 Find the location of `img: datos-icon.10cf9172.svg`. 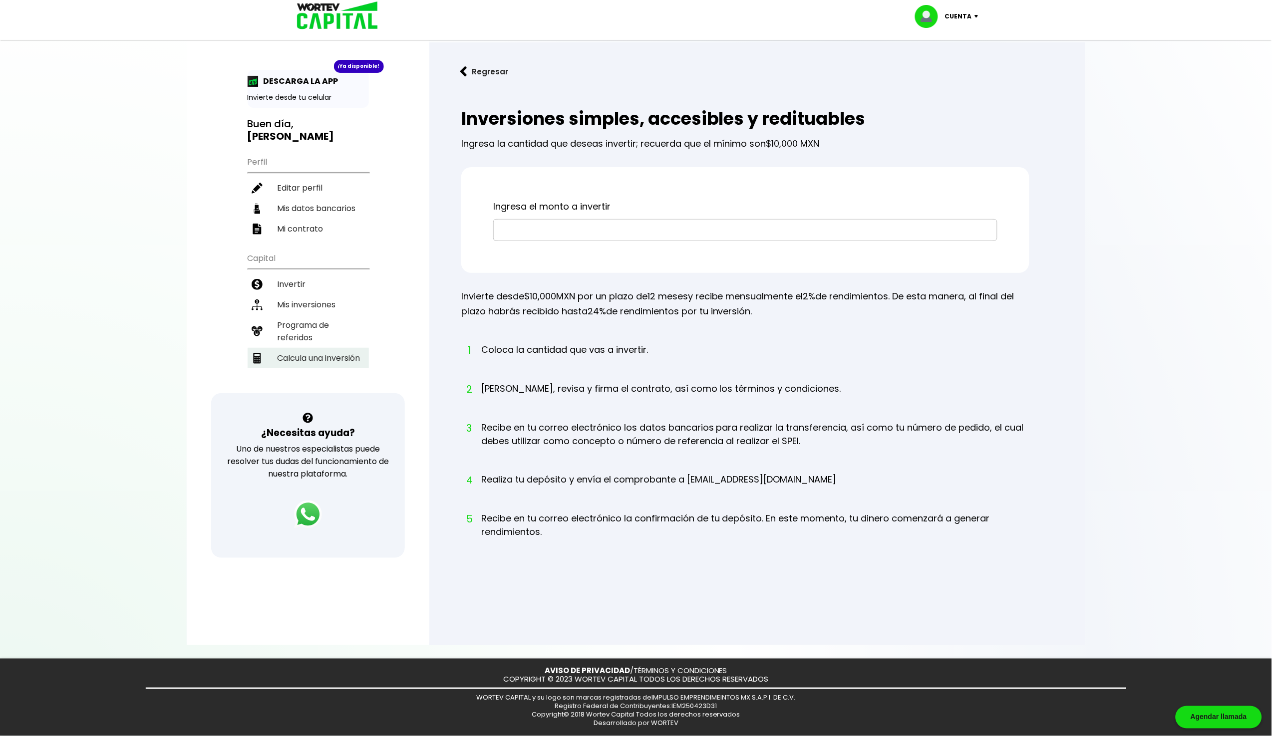

img: datos-icon.10cf9172.svg is located at coordinates (257, 209).